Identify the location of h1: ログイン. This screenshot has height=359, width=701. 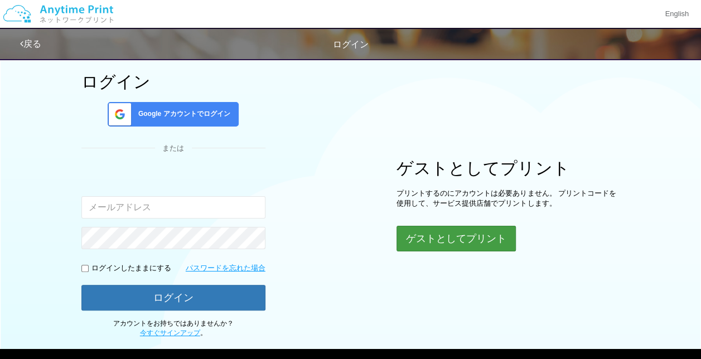
(173, 81).